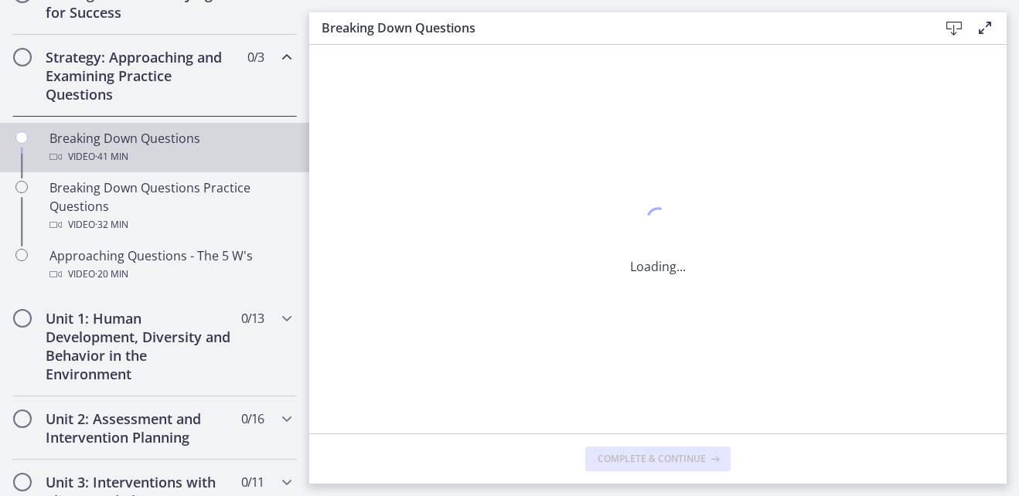 The height and width of the screenshot is (496, 1019). I want to click on span: 0 / 16, so click(252, 419).